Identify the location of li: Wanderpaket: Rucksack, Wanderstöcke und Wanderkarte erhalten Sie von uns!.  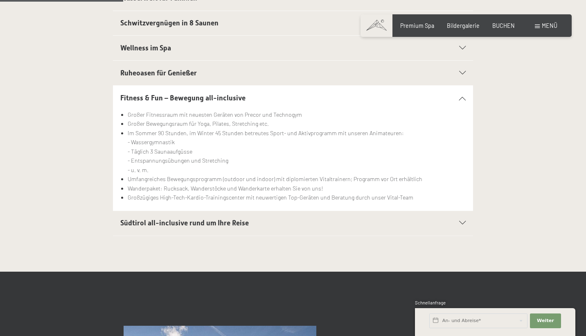
(297, 188).